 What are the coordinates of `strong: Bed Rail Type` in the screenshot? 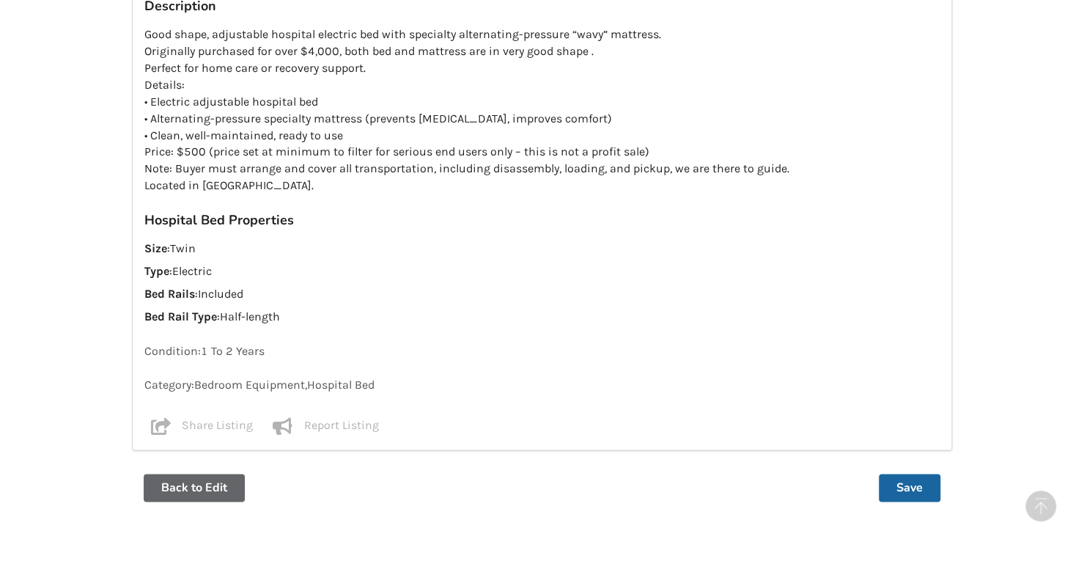 It's located at (180, 316).